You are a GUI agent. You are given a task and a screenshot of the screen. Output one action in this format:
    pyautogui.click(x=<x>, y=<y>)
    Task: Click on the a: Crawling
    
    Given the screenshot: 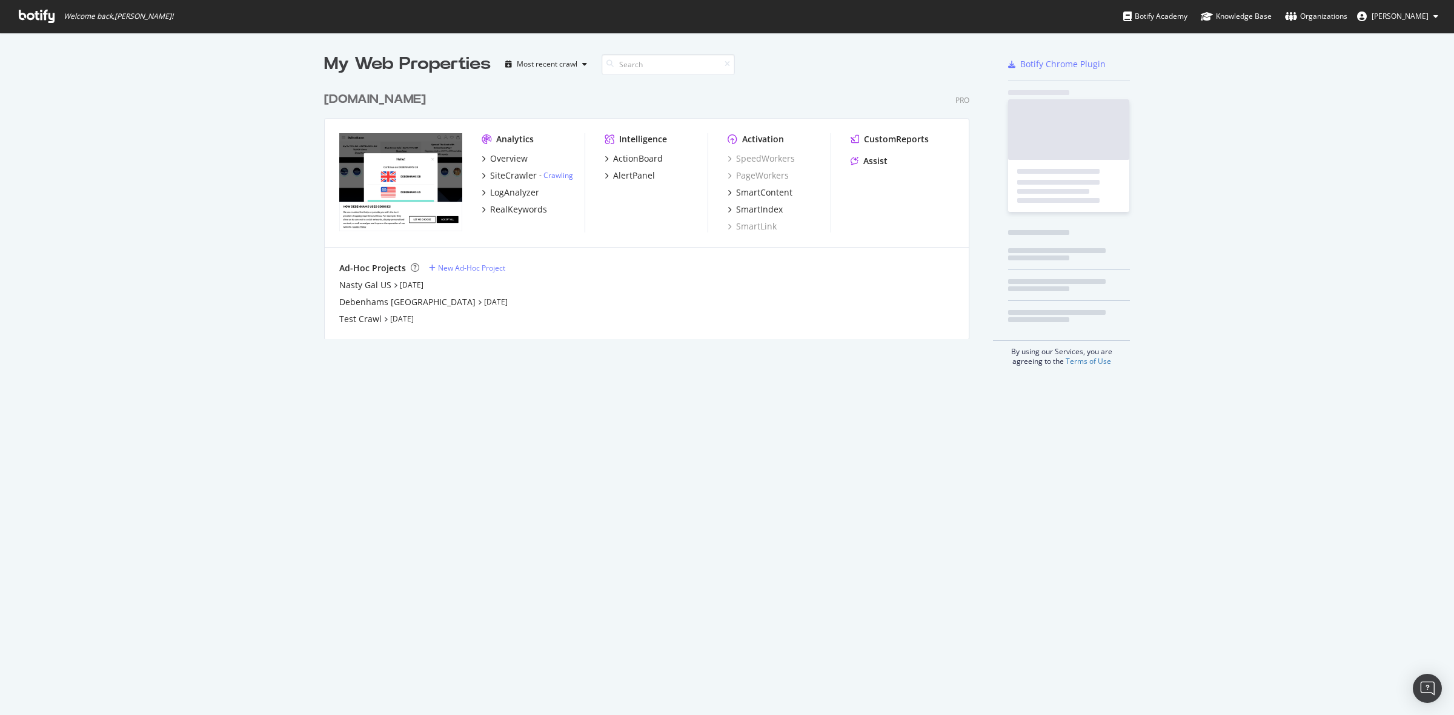 What is the action you would take?
    pyautogui.click(x=558, y=175)
    